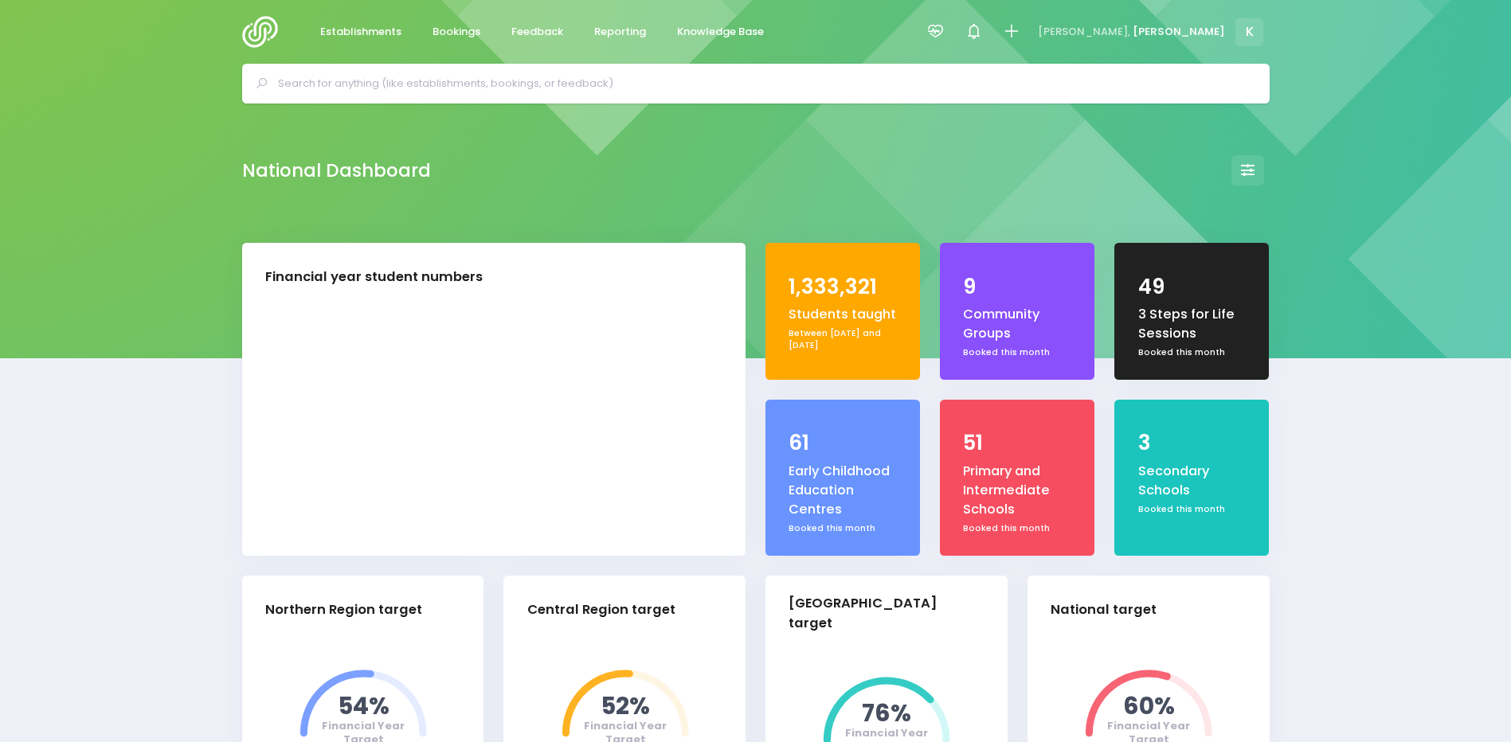 The height and width of the screenshot is (742, 1511). Describe the element at coordinates (601, 610) in the screenshot. I see `div: Central Region target` at that location.